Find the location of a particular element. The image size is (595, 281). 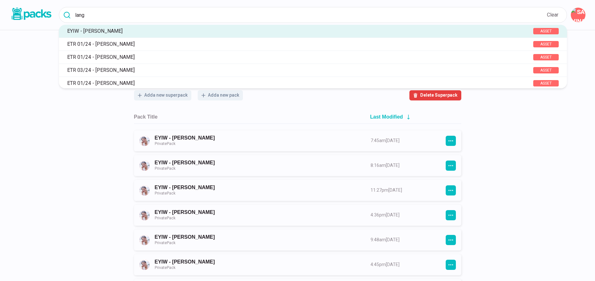

h2: Last Modified is located at coordinates (386, 117).